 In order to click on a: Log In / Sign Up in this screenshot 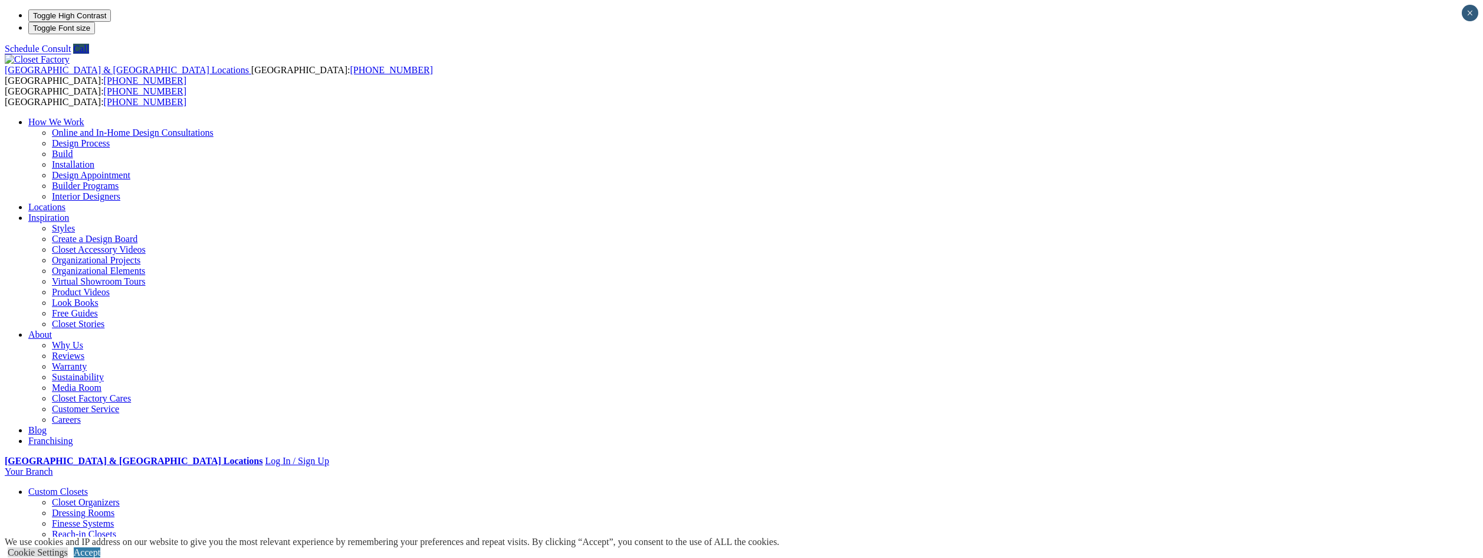, I will do `click(297, 460)`.